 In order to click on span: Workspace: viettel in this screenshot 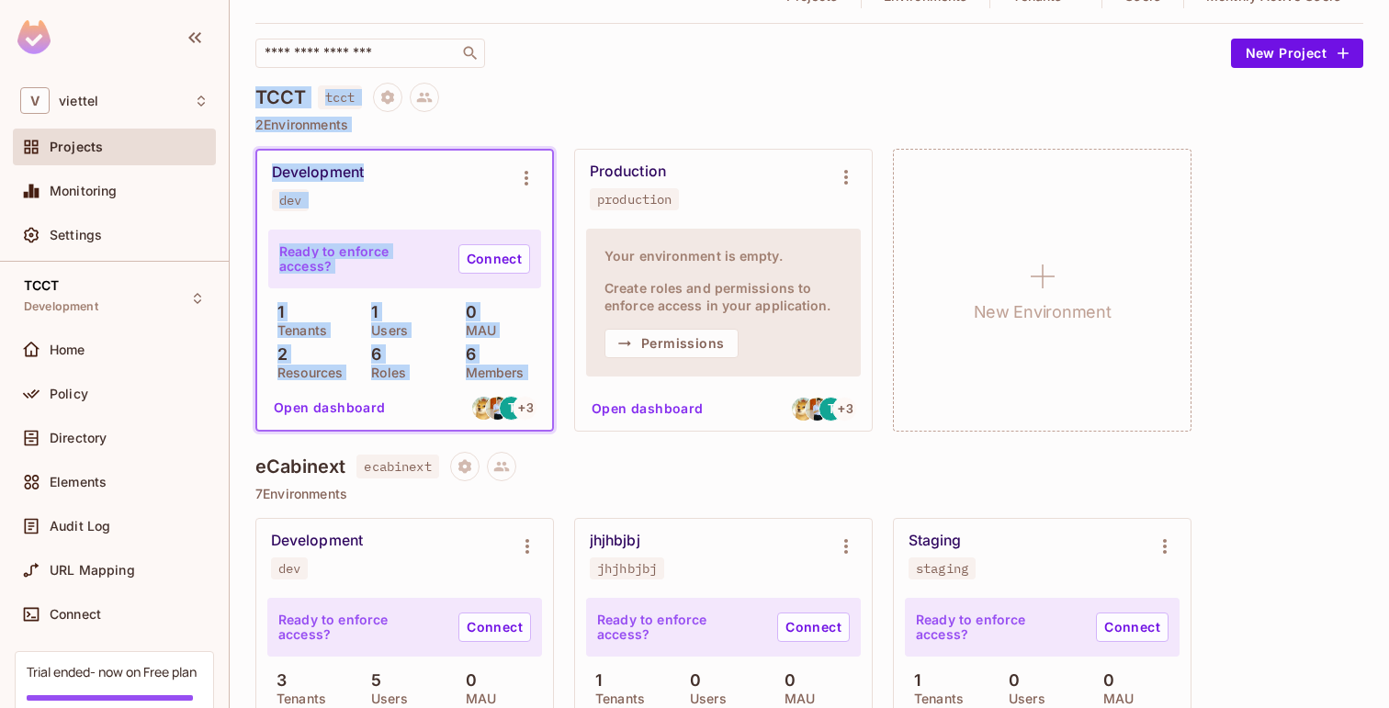, I will do `click(78, 101)`.